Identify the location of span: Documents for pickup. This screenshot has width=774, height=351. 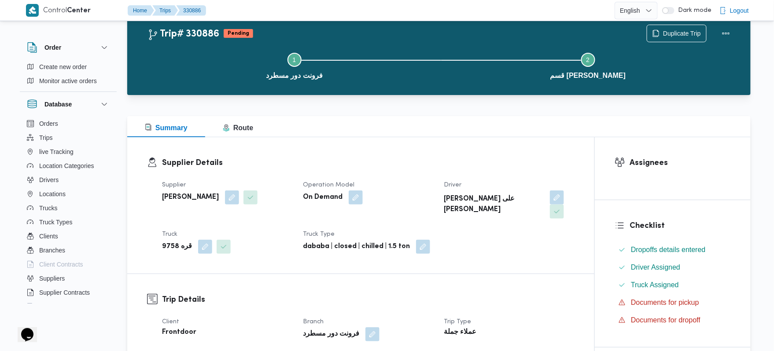
(665, 303).